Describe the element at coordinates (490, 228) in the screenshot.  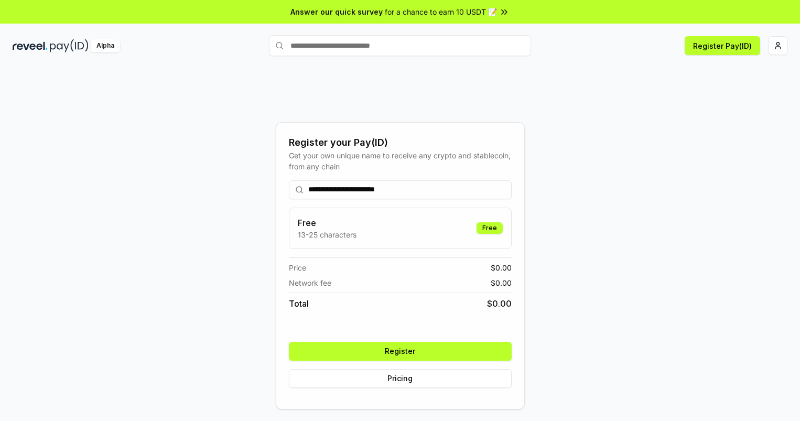
I see `div: Free` at that location.